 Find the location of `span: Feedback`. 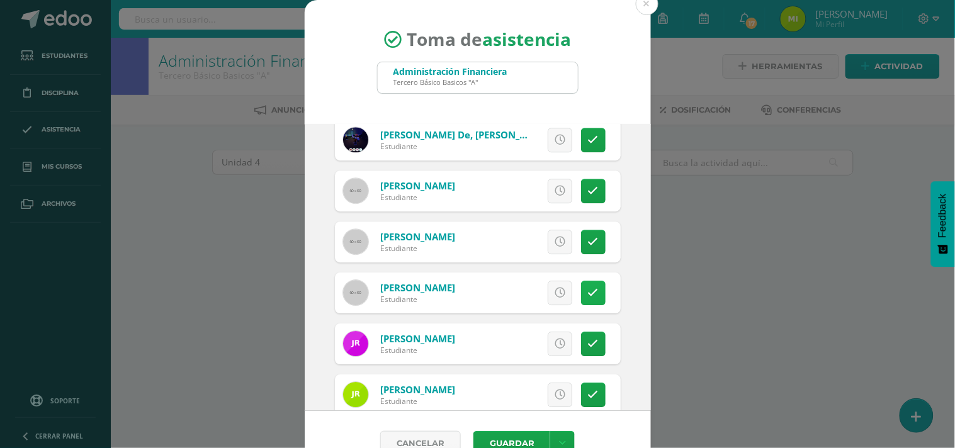

span: Feedback is located at coordinates (943, 216).